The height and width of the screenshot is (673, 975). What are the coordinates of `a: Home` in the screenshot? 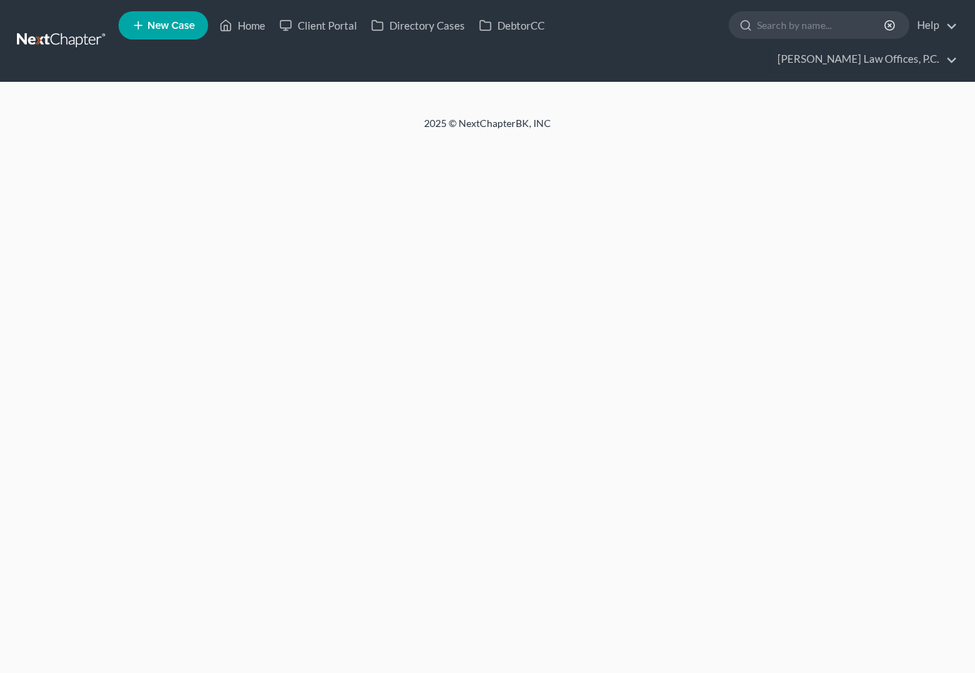 It's located at (242, 25).